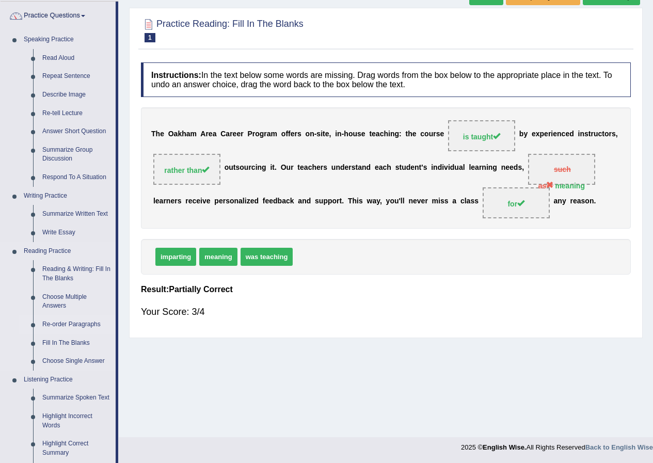 The height and width of the screenshot is (463, 653). What do you see at coordinates (248, 201) in the screenshot?
I see `b: z` at bounding box center [248, 201].